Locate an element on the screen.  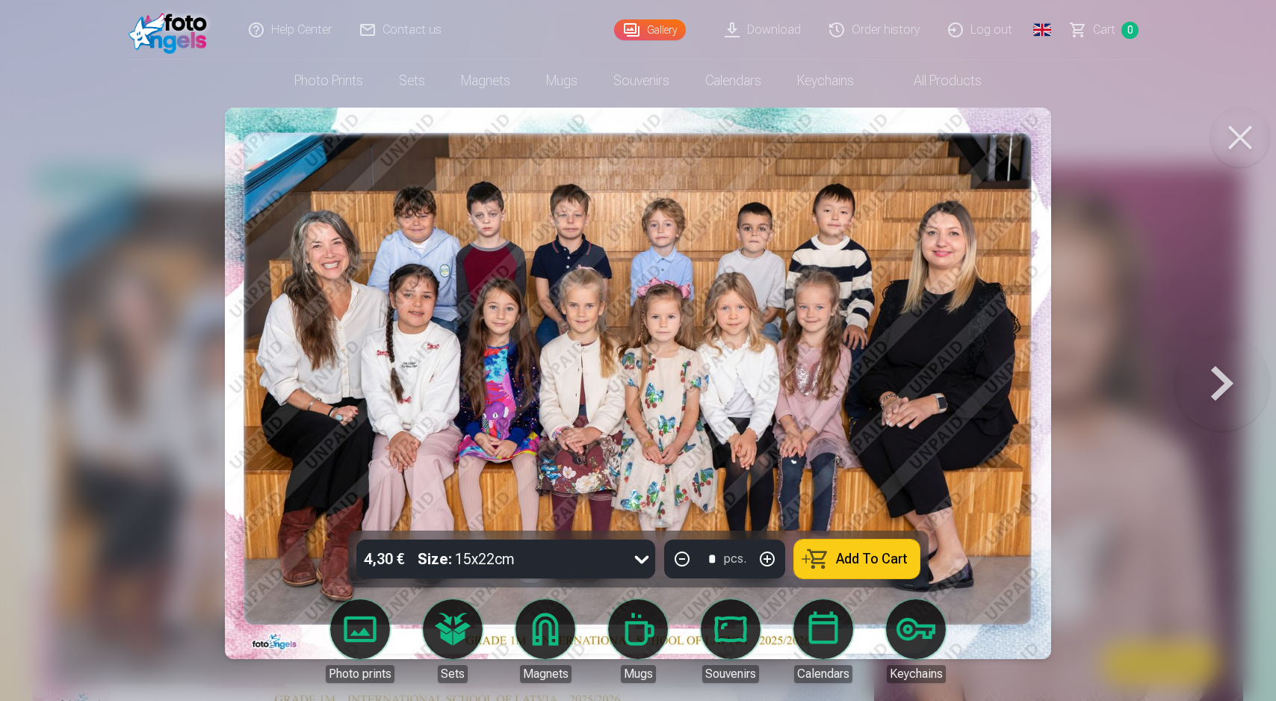
div: Souvenirs is located at coordinates (730, 674).